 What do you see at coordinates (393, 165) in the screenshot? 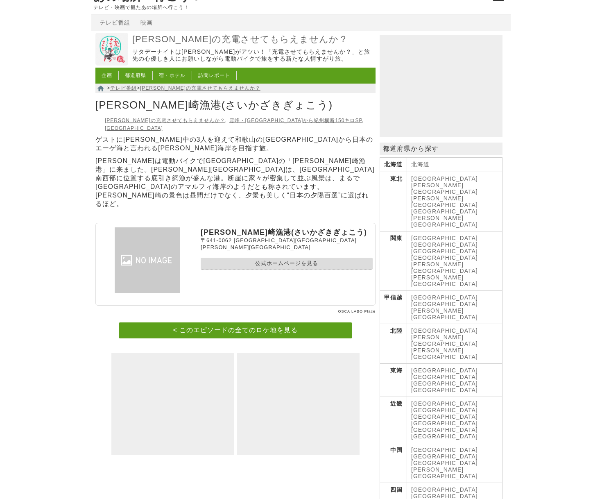
I see `th: 北海道` at bounding box center [393, 165].